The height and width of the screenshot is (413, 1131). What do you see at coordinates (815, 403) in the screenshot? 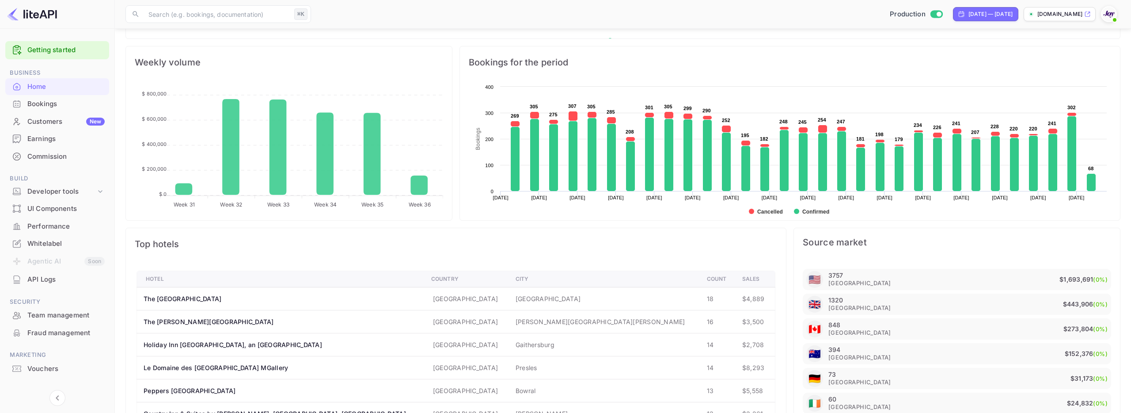
I see `div: Ireland` at bounding box center [815, 403].